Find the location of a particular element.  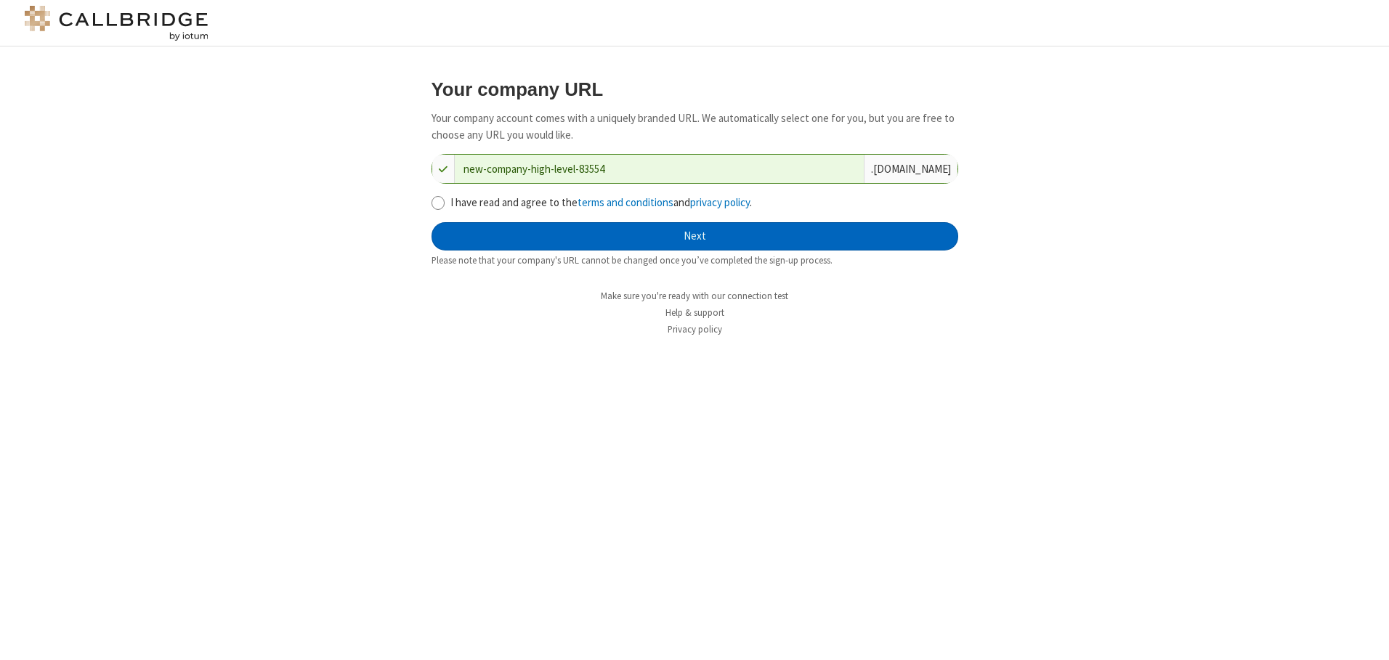

img: logo@2x.png is located at coordinates (116, 23).